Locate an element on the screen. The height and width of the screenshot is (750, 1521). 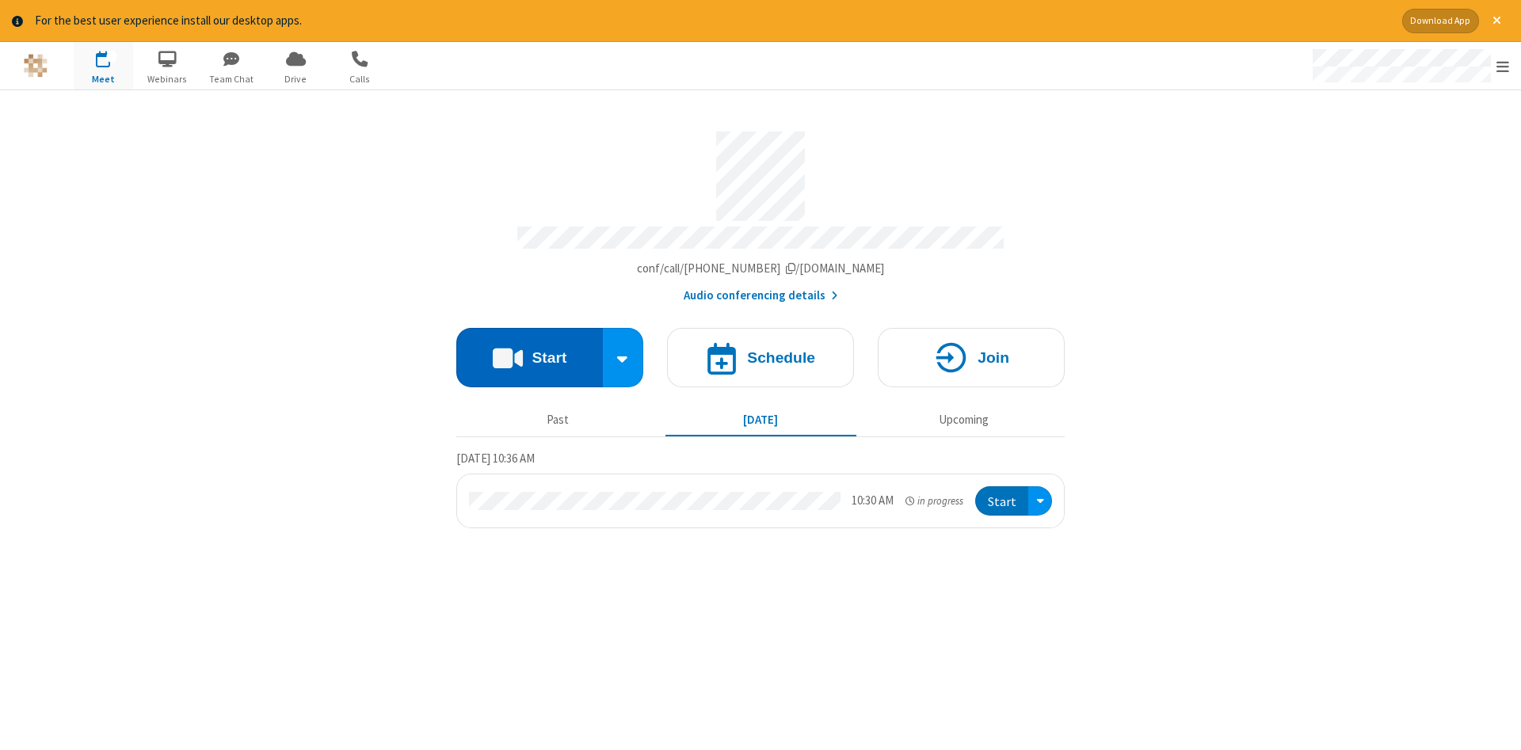
div: 1 is located at coordinates (112, 56).